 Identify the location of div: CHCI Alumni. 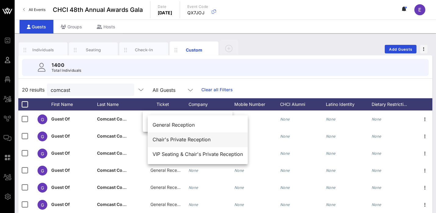
(303, 104).